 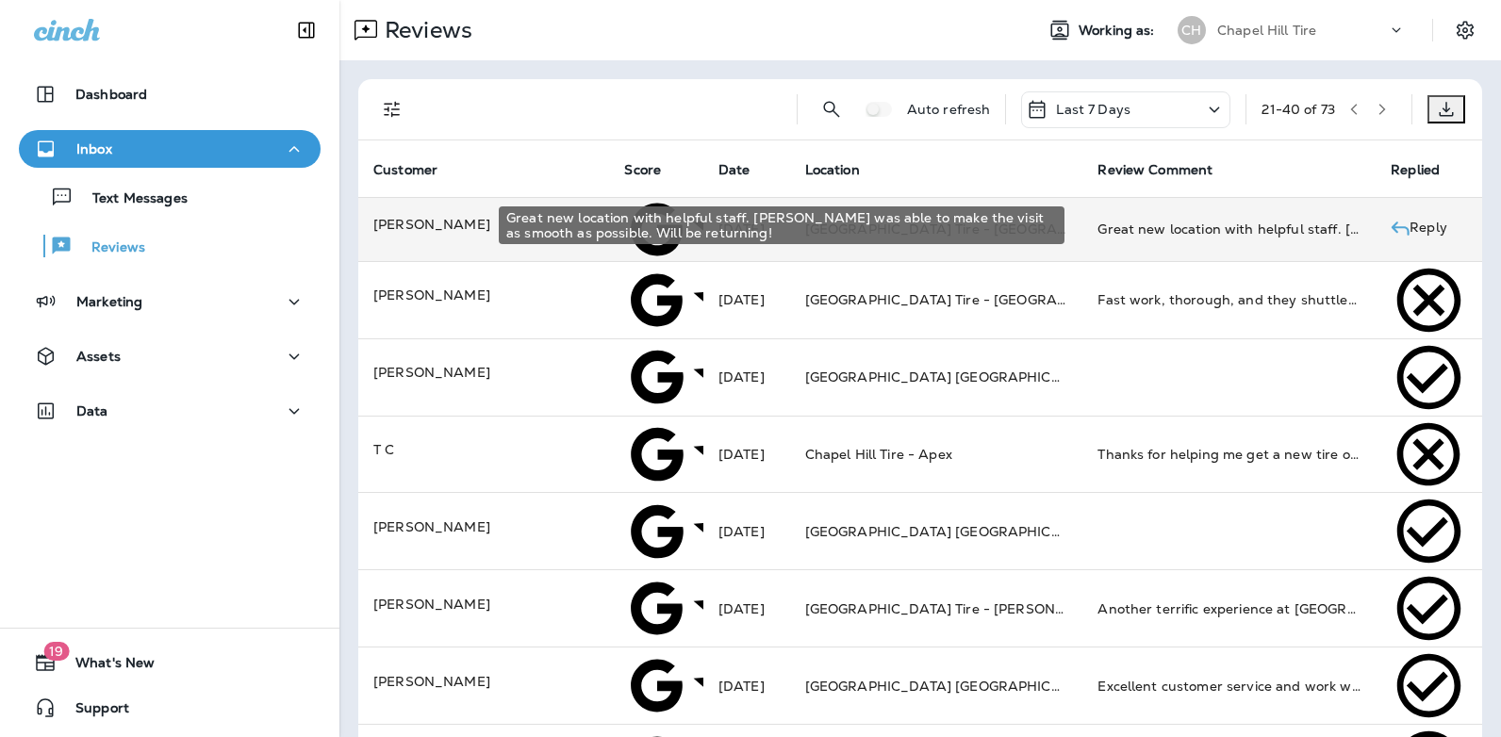 I want to click on span: 19, so click(x=56, y=651).